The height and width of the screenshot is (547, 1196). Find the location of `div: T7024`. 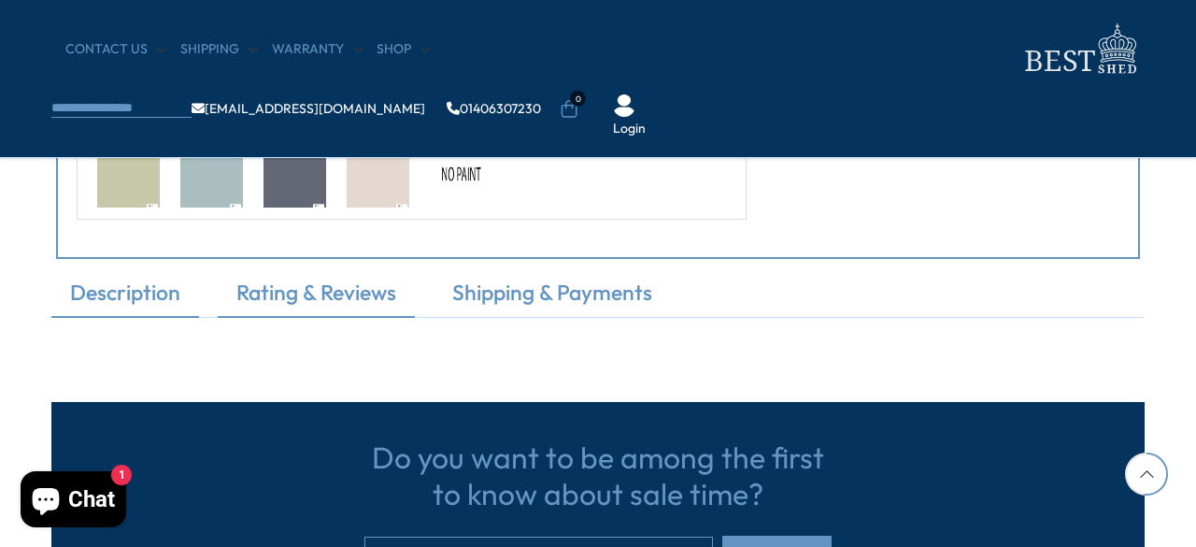

div: T7024 is located at coordinates (211, 171).